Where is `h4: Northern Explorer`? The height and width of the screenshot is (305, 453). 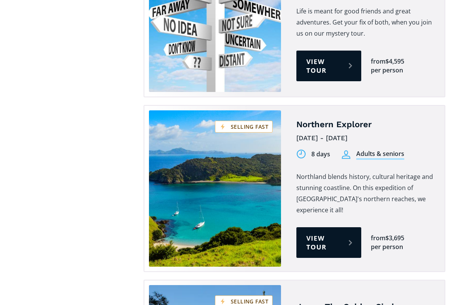
h4: Northern Explorer is located at coordinates (365, 125).